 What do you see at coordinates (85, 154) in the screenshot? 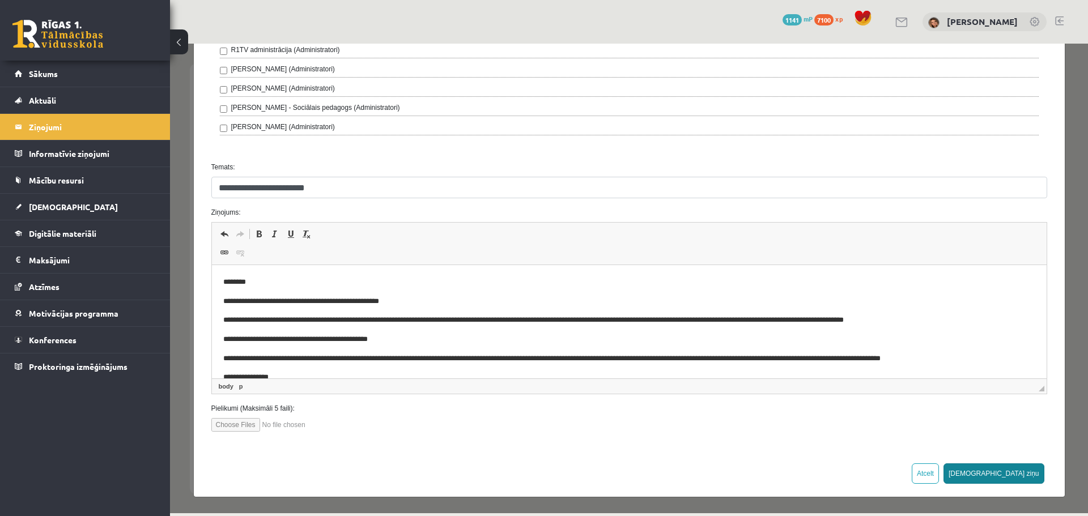
I see `a: Informatīvie ziņojumi` at bounding box center [85, 154].